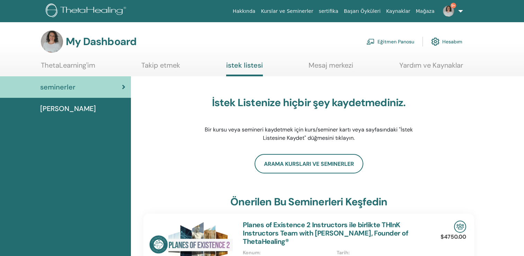 Image resolution: width=524 pixels, height=256 pixels. Describe the element at coordinates (245, 69) in the screenshot. I see `a: istek listesi` at that location.